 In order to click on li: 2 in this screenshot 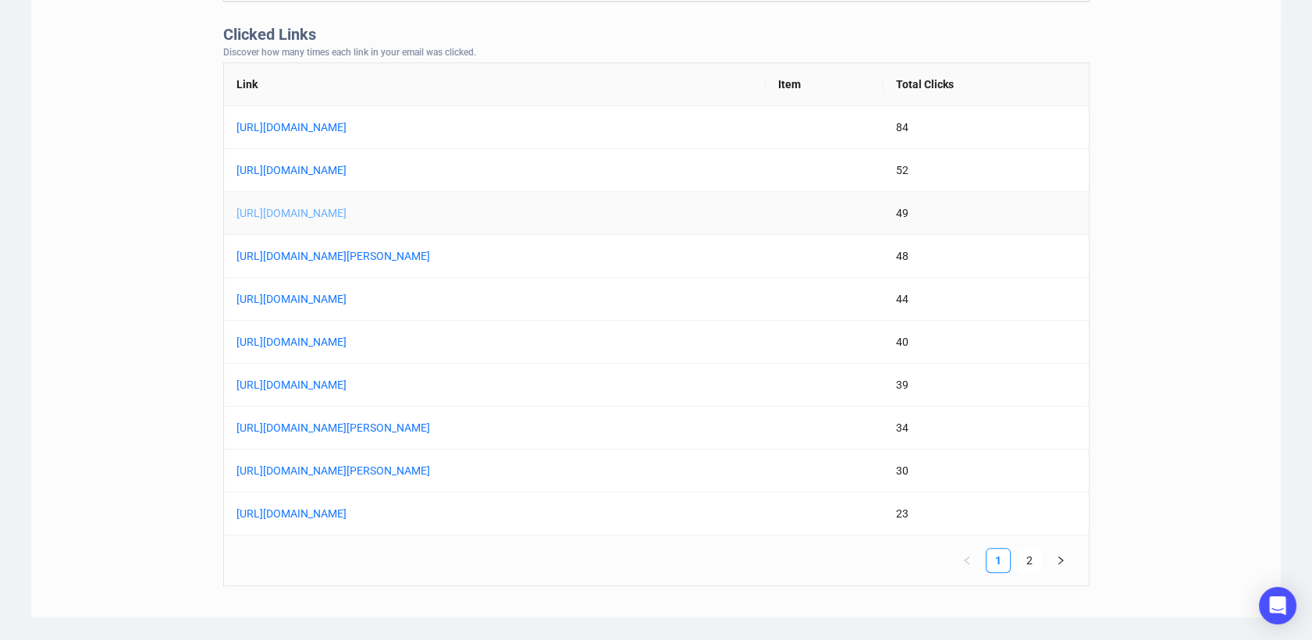, I will do `click(1029, 560)`.